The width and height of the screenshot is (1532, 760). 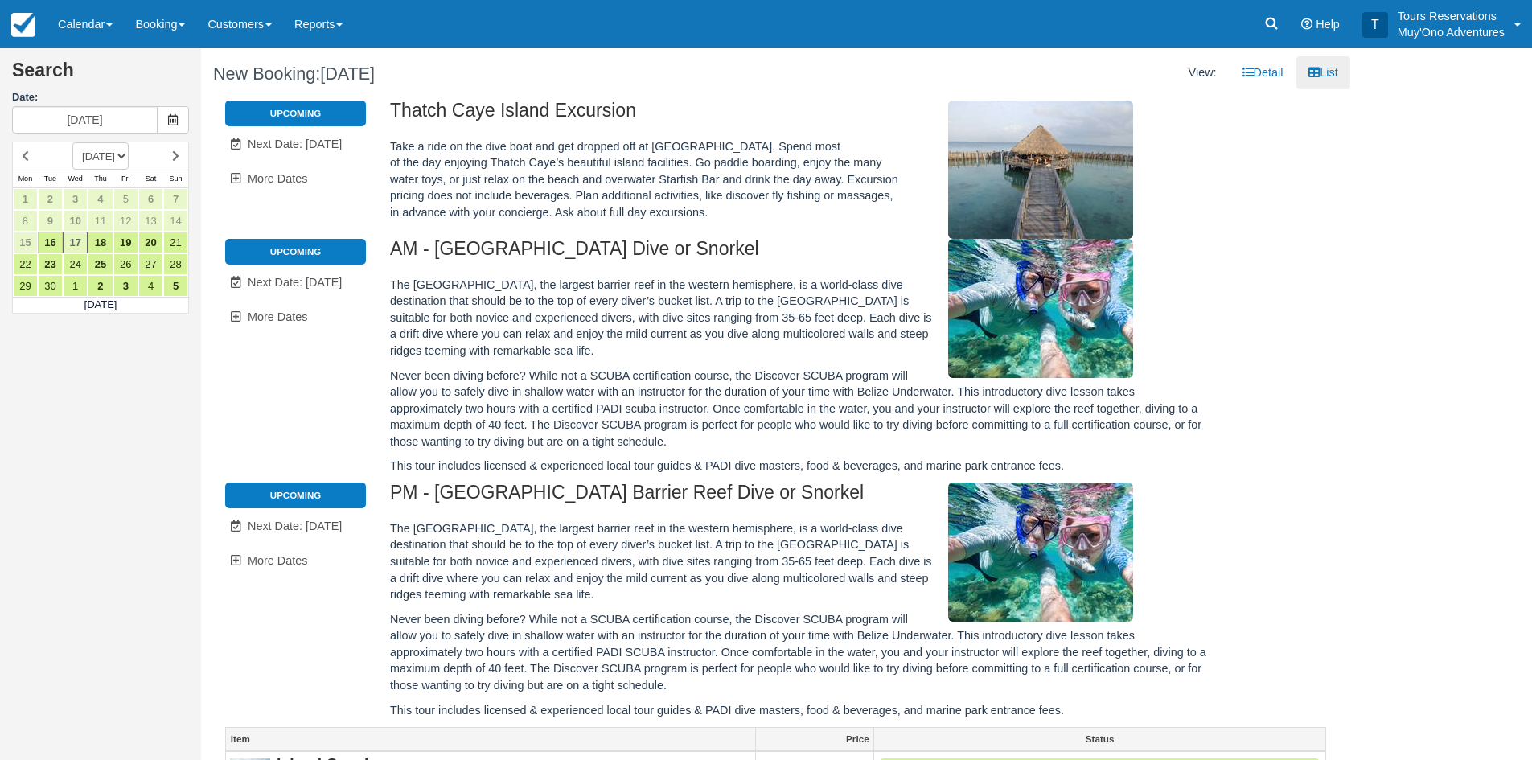 What do you see at coordinates (100, 264) in the screenshot?
I see `a: 25` at bounding box center [100, 264].